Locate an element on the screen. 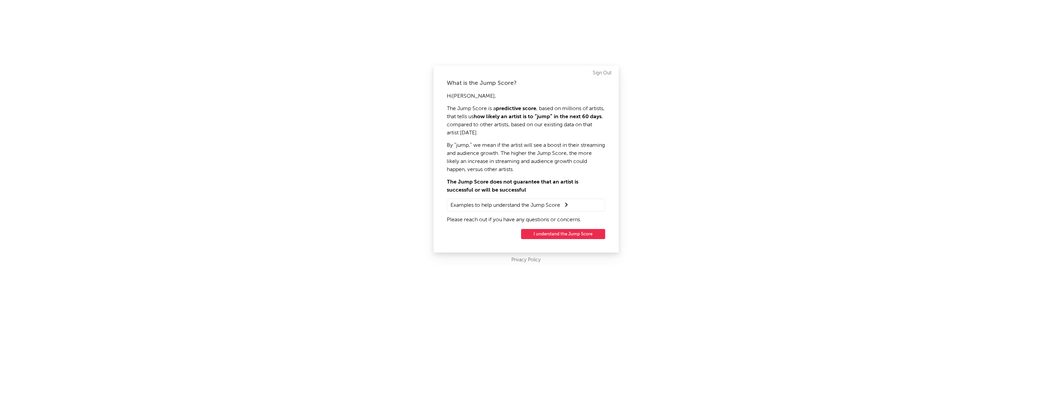 The image size is (1052, 396). strong: how likely an artist is to “jump” in the next 60 days is located at coordinates (538, 117).